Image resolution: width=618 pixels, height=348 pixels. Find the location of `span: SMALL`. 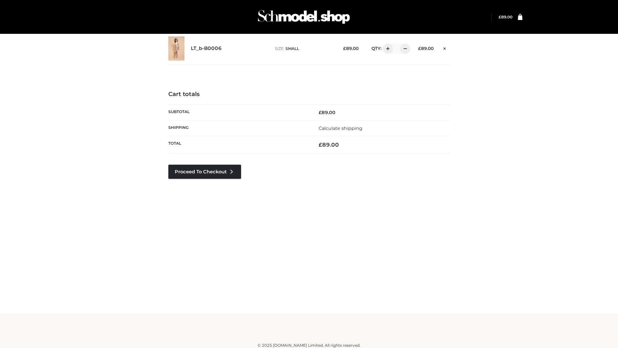

span: SMALL is located at coordinates (292, 48).